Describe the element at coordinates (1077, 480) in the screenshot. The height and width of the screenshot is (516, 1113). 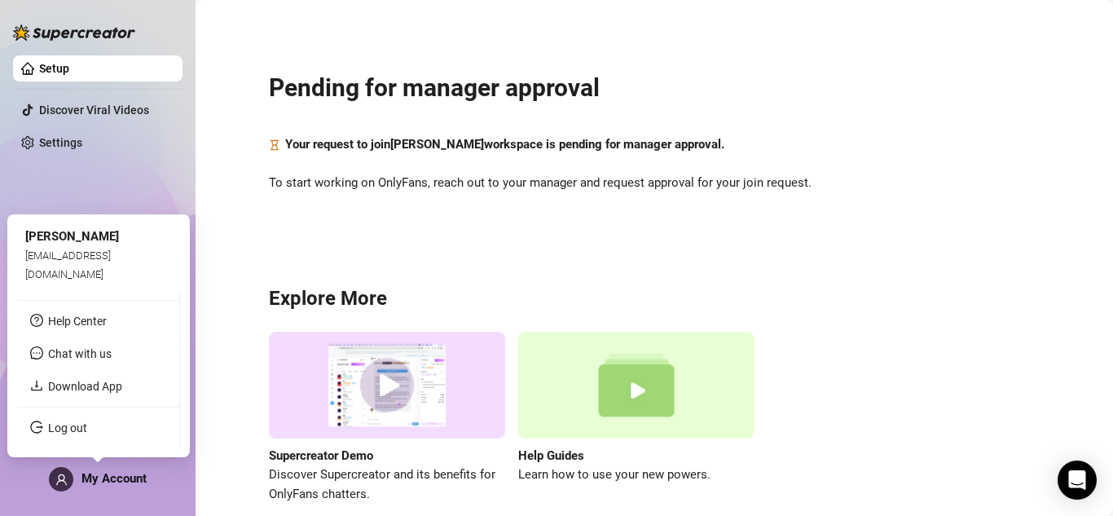
I see `div: Open Intercom Messenger` at that location.